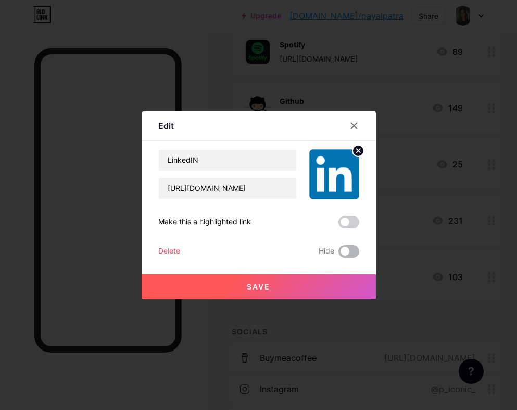 This screenshot has height=410, width=517. I want to click on button: Save, so click(259, 287).